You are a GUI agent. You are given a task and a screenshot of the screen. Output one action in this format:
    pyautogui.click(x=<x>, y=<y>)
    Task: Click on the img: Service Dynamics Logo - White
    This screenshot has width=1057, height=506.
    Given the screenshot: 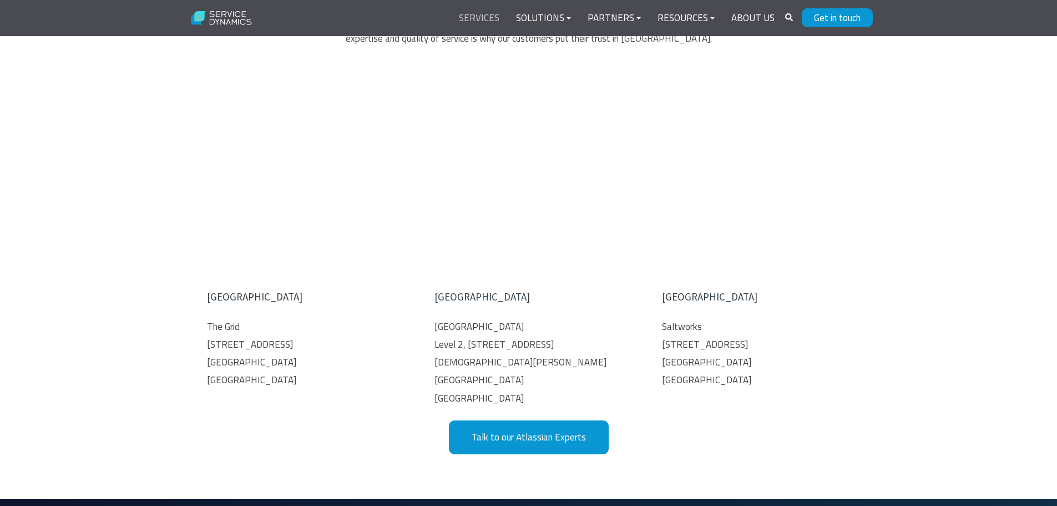 What is the action you would take?
    pyautogui.click(x=221, y=18)
    